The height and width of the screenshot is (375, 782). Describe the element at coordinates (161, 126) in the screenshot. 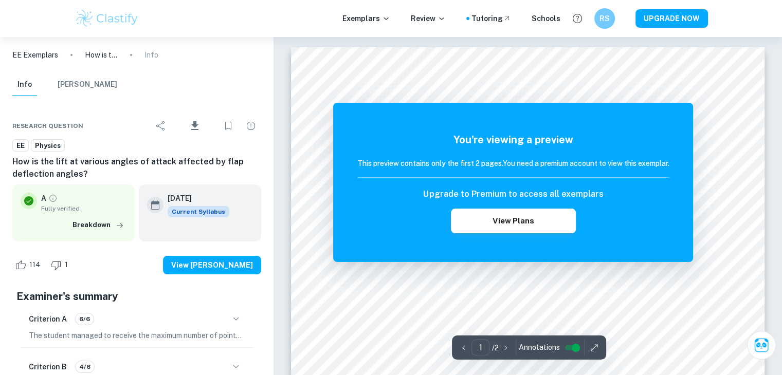

I see `div: Share` at that location.